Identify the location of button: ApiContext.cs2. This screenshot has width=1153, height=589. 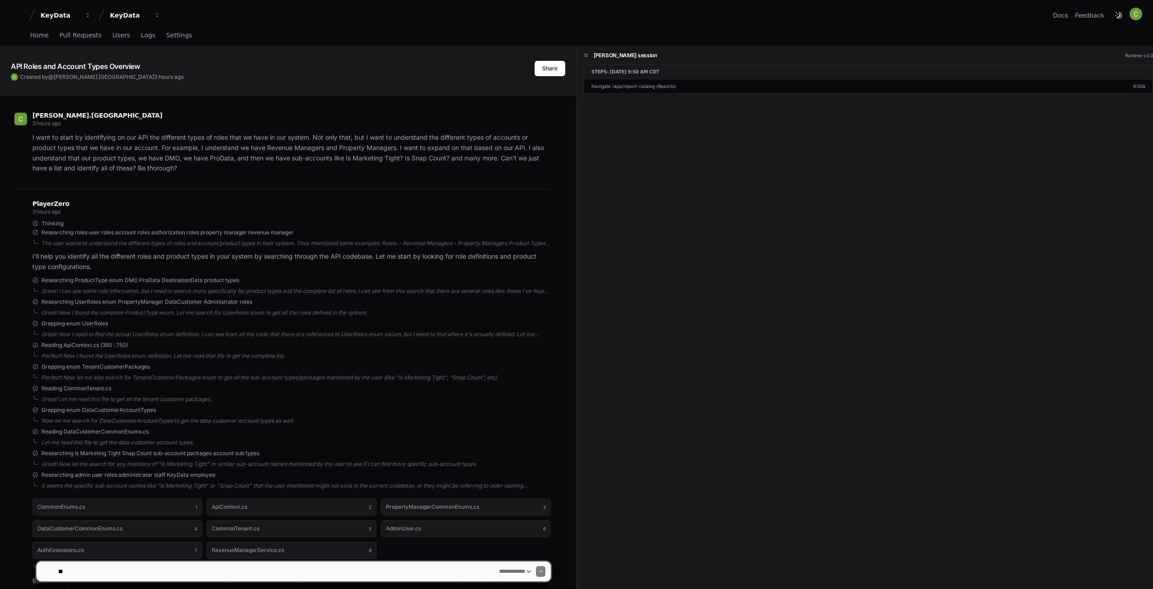
(291, 507).